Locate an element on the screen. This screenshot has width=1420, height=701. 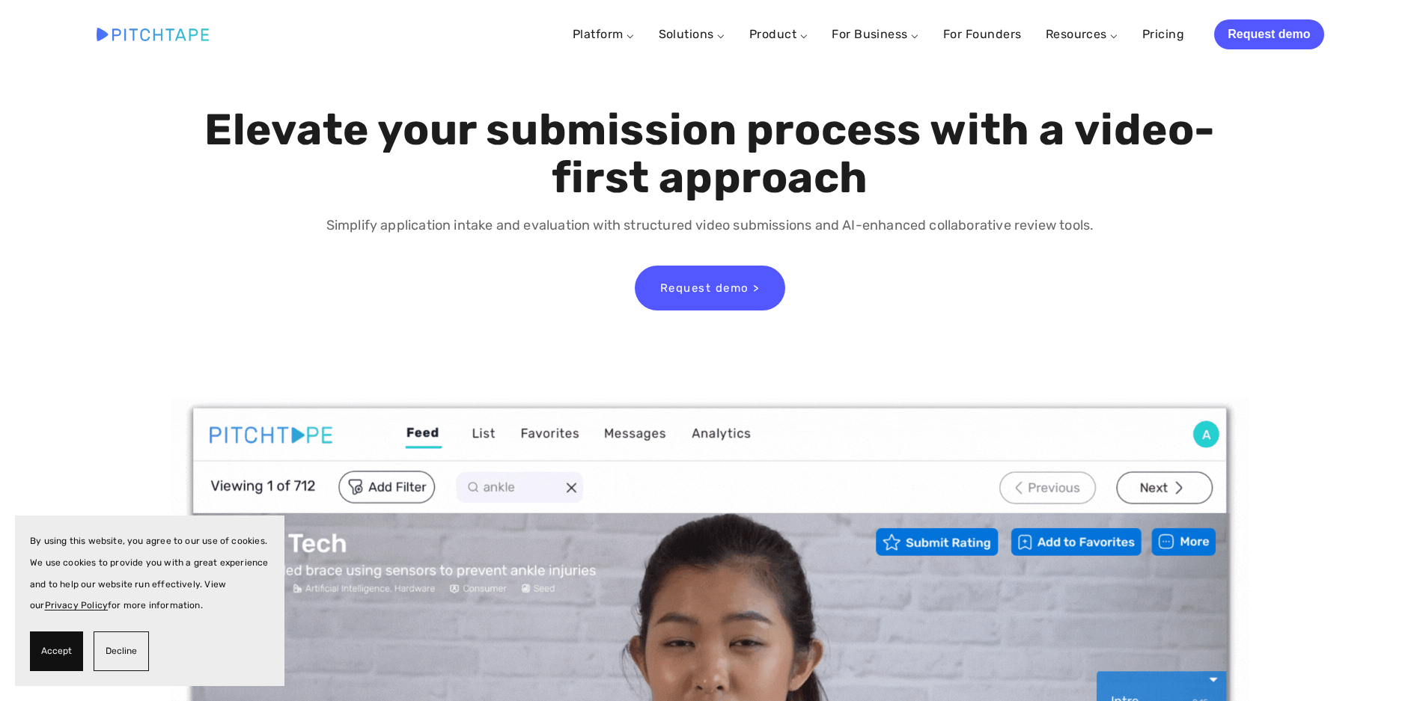
a: Platform ⌵ is located at coordinates (603, 34).